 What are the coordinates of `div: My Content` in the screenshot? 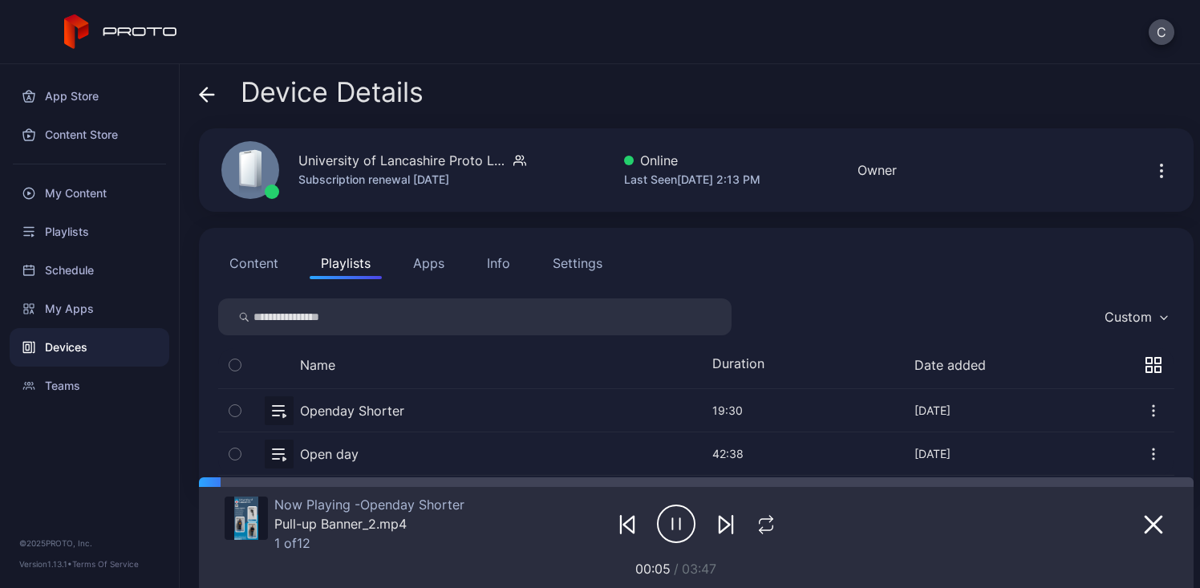 It's located at (89, 193).